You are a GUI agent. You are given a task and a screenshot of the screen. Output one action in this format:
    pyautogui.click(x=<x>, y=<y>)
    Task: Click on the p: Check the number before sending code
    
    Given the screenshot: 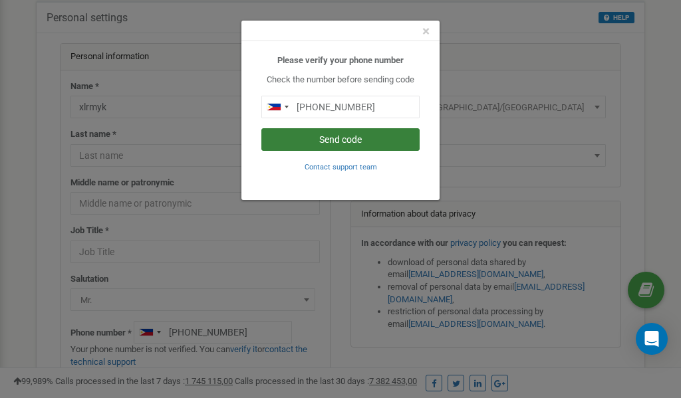 What is the action you would take?
    pyautogui.click(x=340, y=80)
    